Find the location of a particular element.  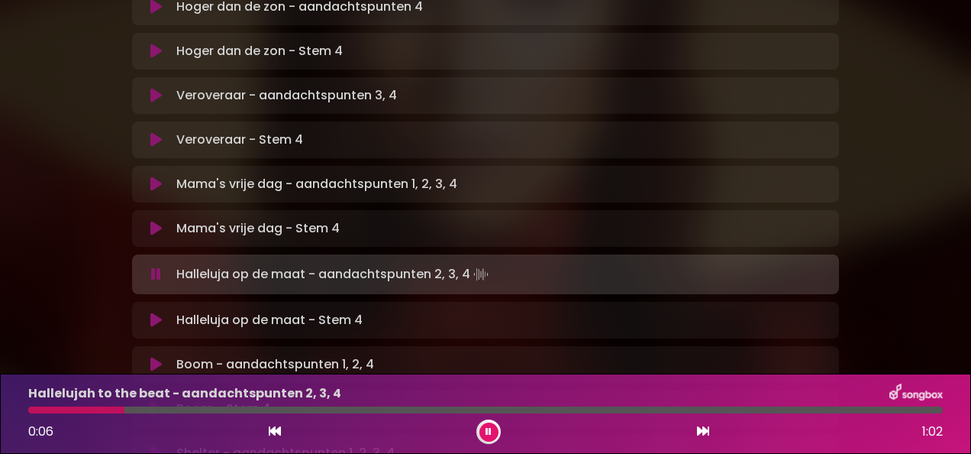

img: waveform4.gif is located at coordinates (481, 274).